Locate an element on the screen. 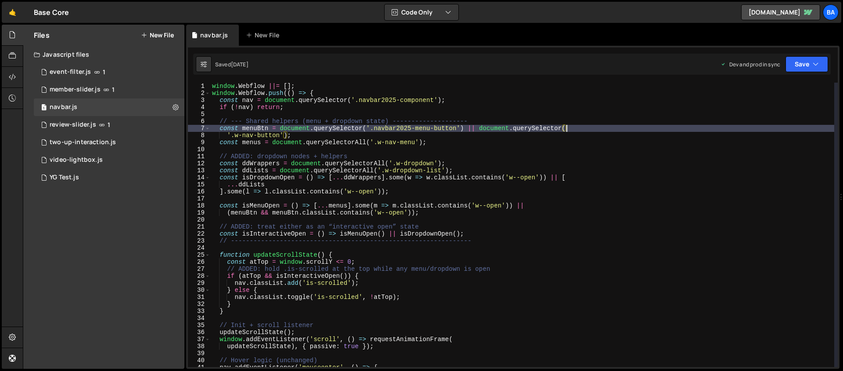  div: 6 is located at coordinates (199, 121).